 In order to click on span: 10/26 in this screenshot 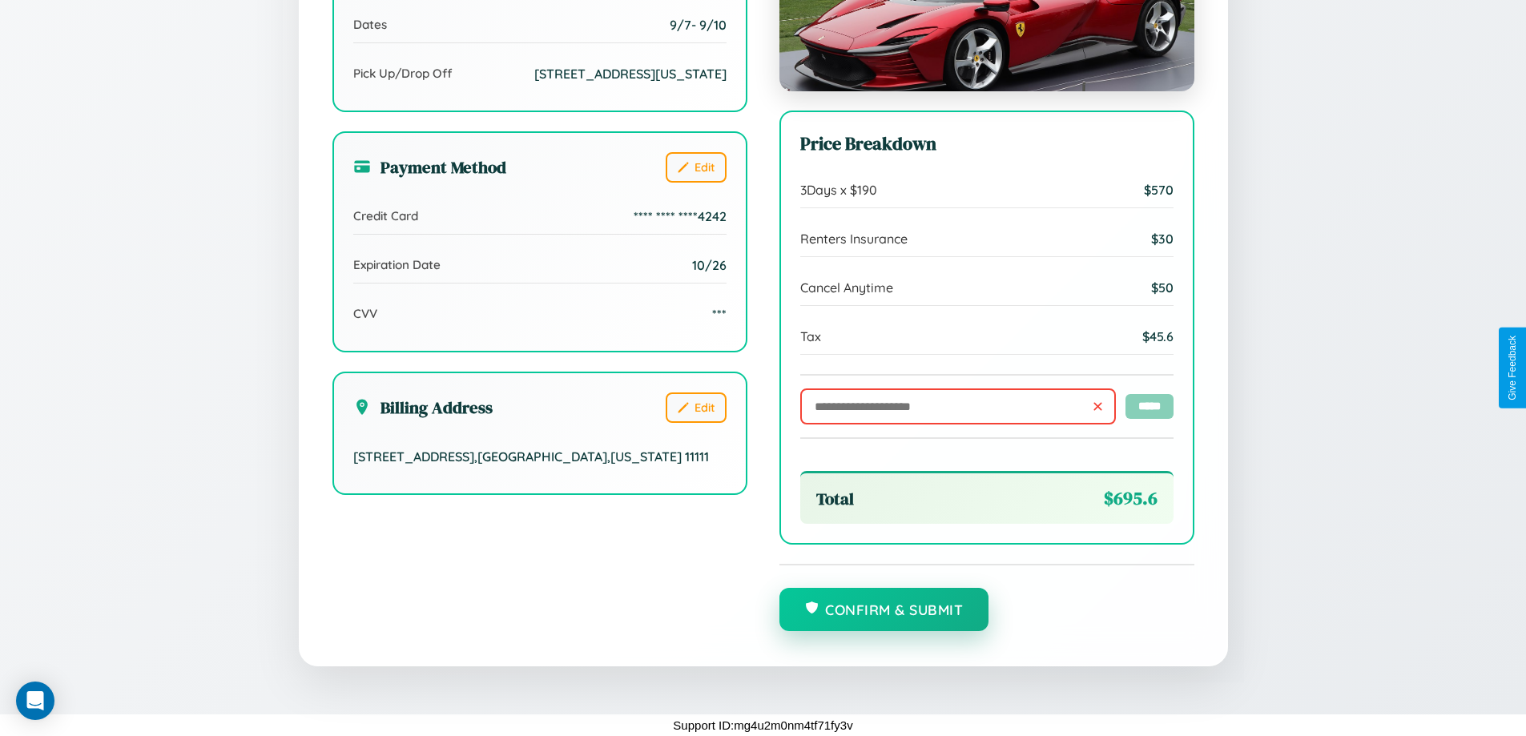, I will do `click(709, 265)`.